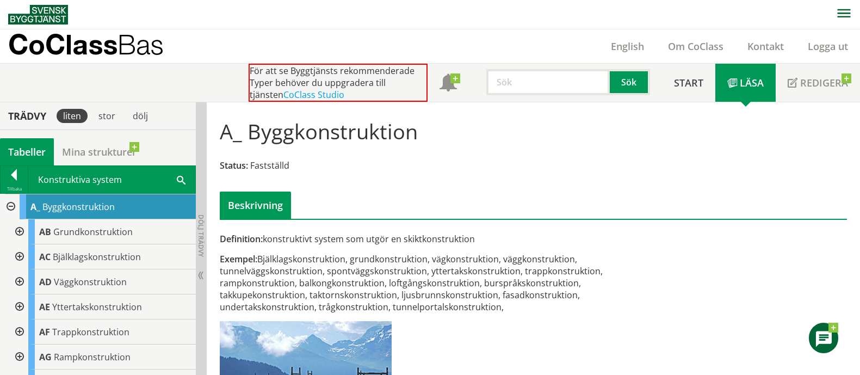 The width and height of the screenshot is (860, 375). Describe the element at coordinates (234, 165) in the screenshot. I see `span: Status:` at that location.